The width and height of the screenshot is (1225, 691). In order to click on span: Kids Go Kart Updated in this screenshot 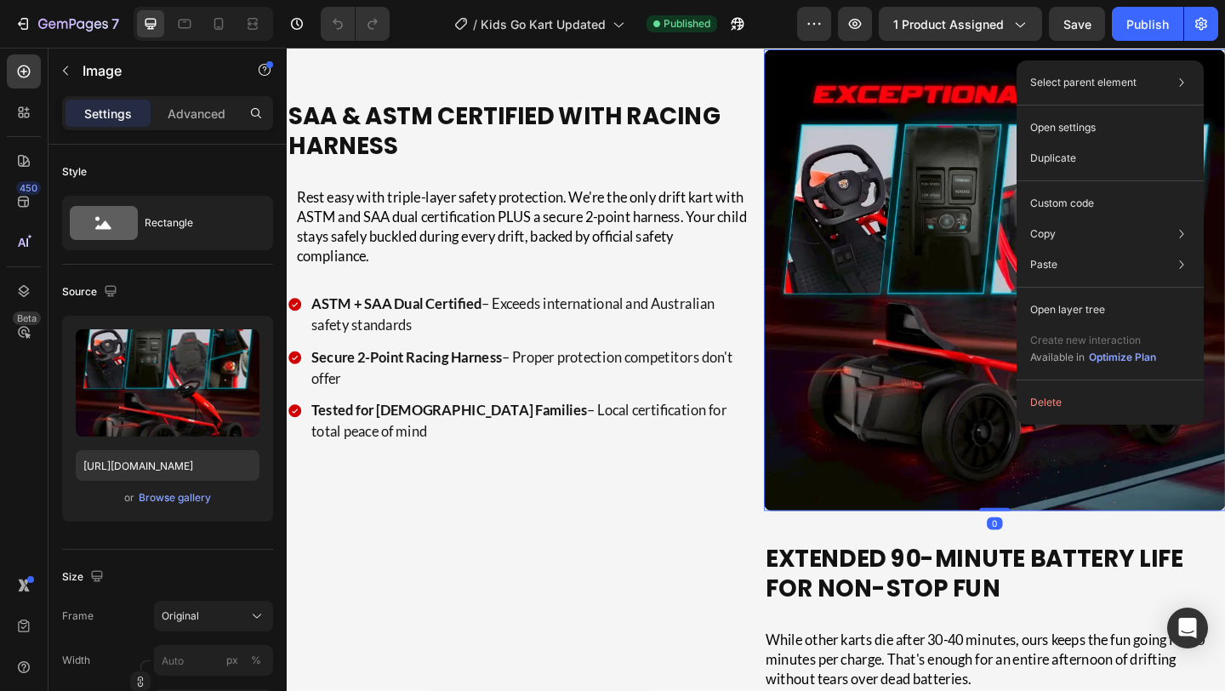, I will do `click(543, 24)`.